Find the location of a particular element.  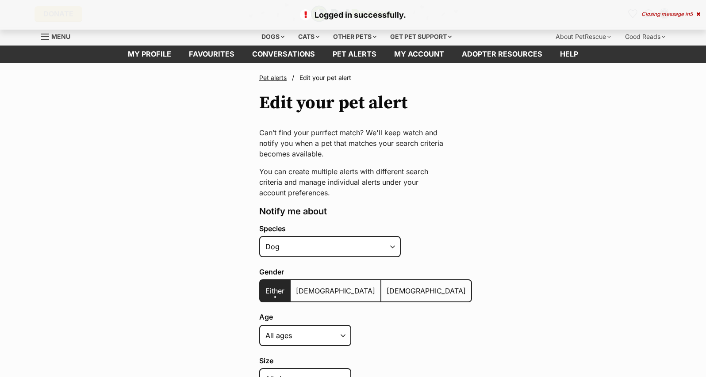

a: Favourites is located at coordinates (211, 54).